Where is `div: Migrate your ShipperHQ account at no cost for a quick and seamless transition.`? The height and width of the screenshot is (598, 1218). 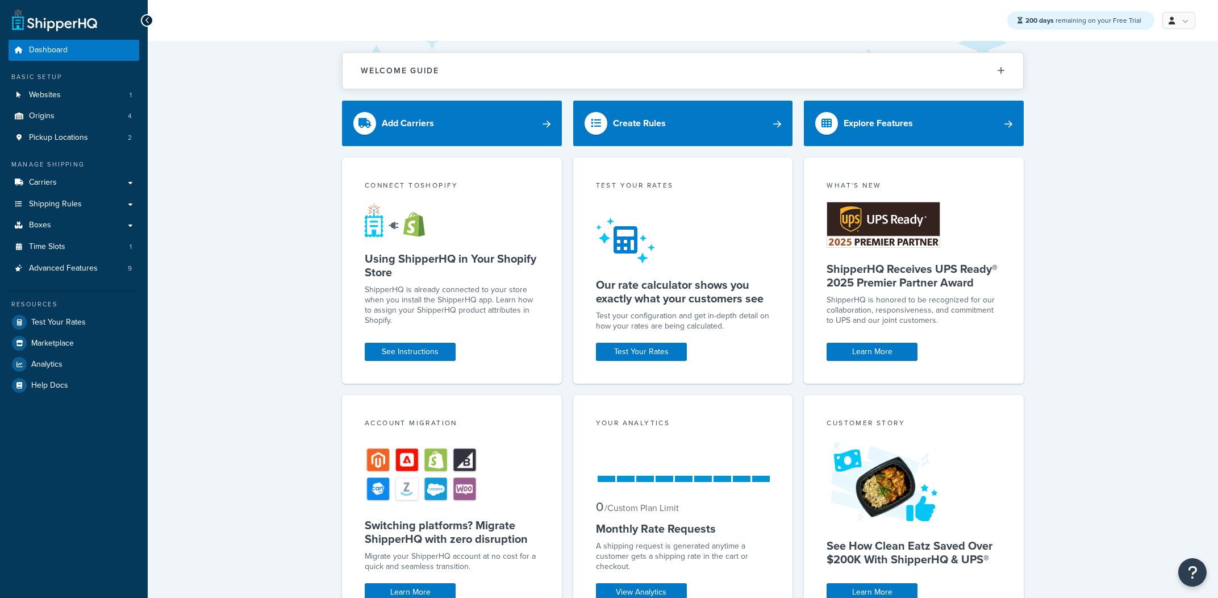
div: Migrate your ShipperHQ account at no cost for a quick and seamless transition. is located at coordinates (452, 561).